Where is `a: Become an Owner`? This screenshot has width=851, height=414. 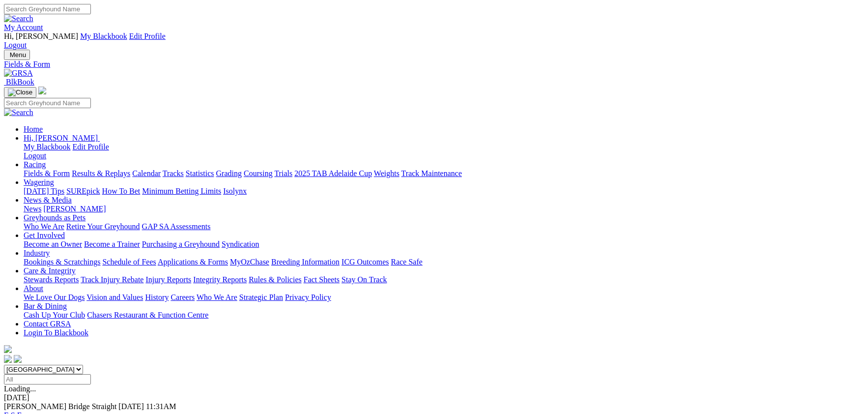
a: Become an Owner is located at coordinates (53, 244).